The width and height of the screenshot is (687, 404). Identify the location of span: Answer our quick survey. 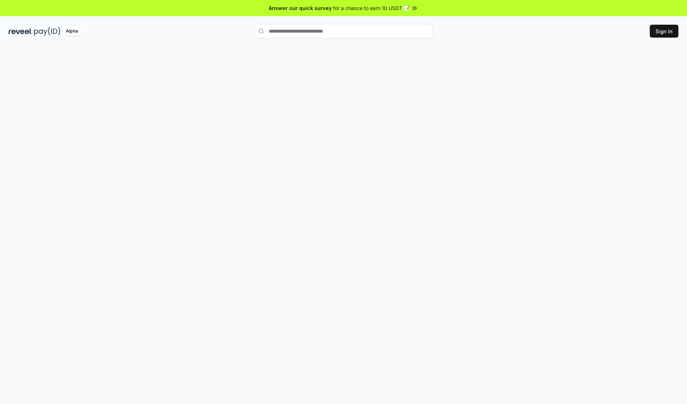
(300, 8).